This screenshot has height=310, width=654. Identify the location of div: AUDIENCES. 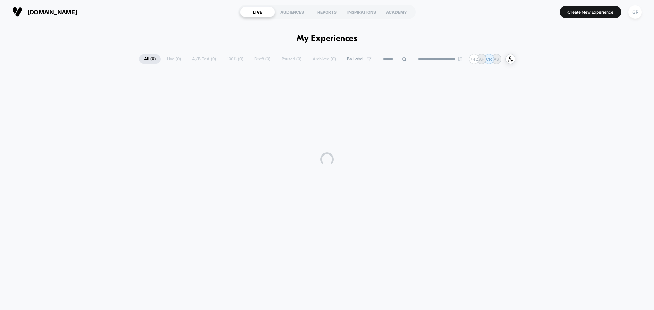
(292, 12).